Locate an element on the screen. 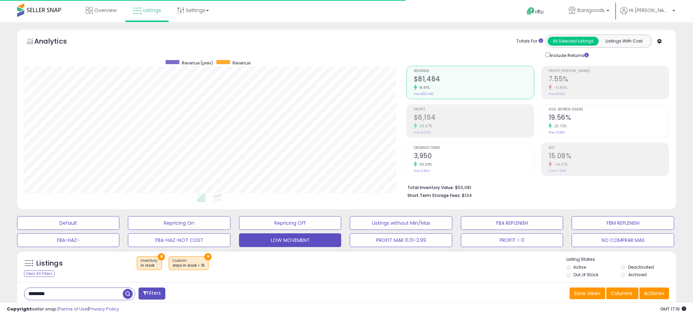 The image size is (693, 316). button: Listings without Min/Max is located at coordinates (401, 223).